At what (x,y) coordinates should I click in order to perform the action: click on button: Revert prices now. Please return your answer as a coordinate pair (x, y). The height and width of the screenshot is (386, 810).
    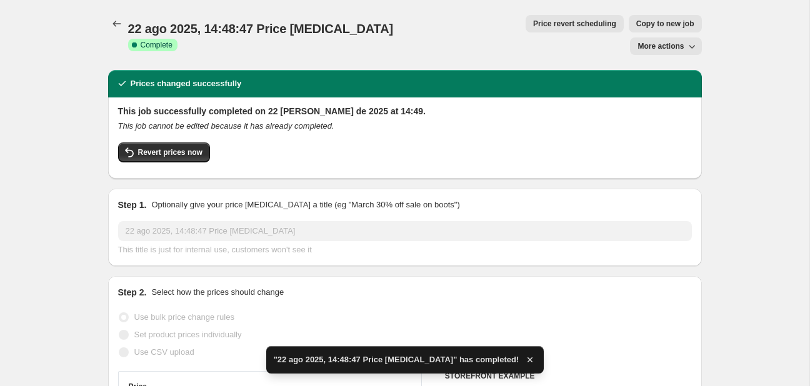
    Looking at the image, I should click on (164, 153).